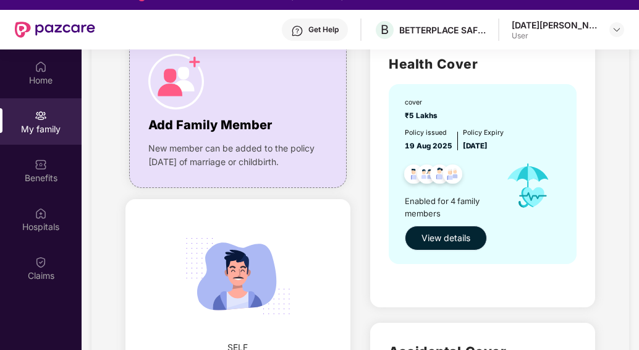  Describe the element at coordinates (323, 30) in the screenshot. I see `div: Get Help` at that location.